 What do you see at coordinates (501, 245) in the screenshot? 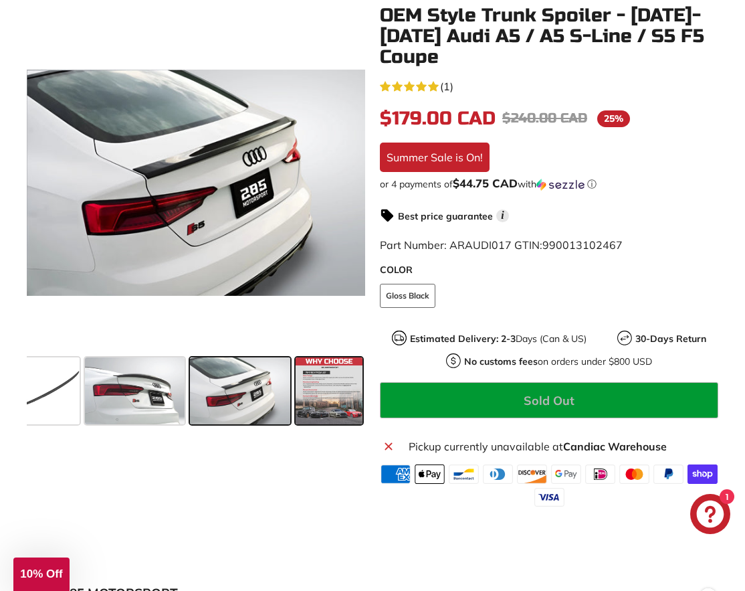
I see `span: Part Number: ARAUDI017 GTIN:` at bounding box center [501, 245].